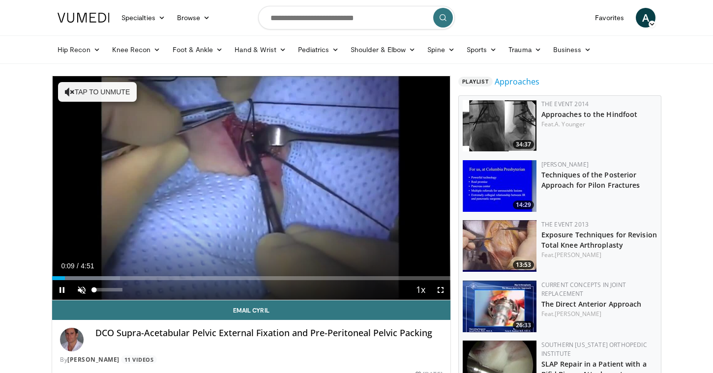 The width and height of the screenshot is (713, 373). What do you see at coordinates (441, 50) in the screenshot?
I see `a: Spine` at bounding box center [441, 50].